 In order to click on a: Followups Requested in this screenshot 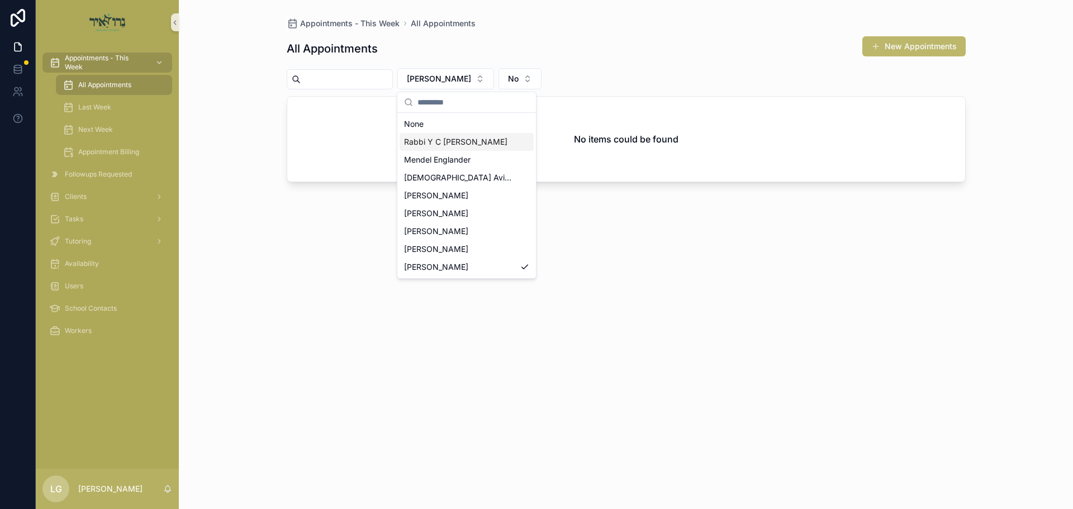, I will do `click(107, 174)`.